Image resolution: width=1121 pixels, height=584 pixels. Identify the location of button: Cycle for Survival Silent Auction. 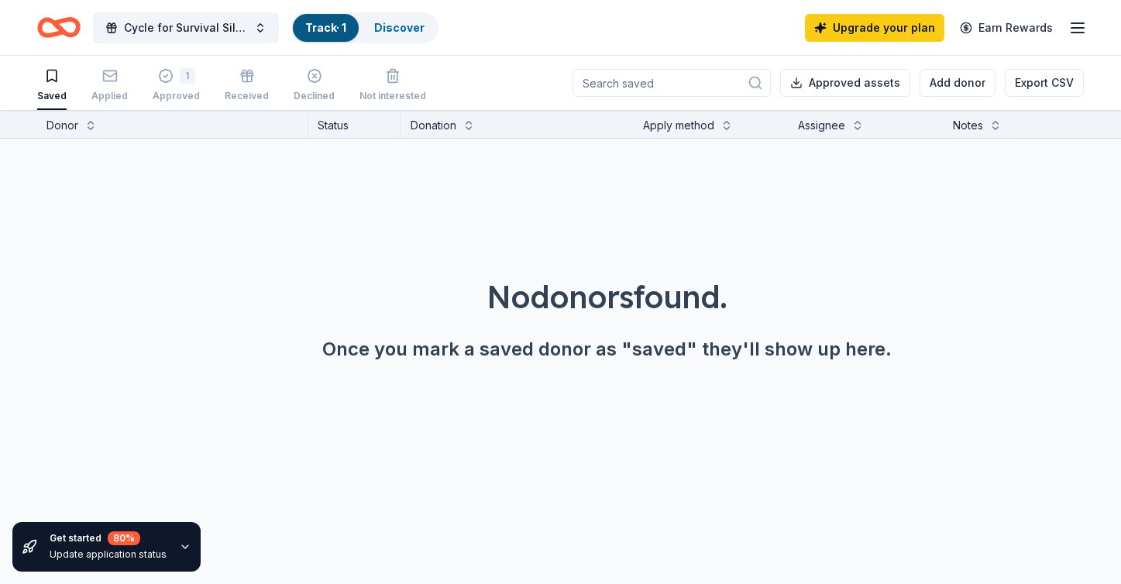
(186, 28).